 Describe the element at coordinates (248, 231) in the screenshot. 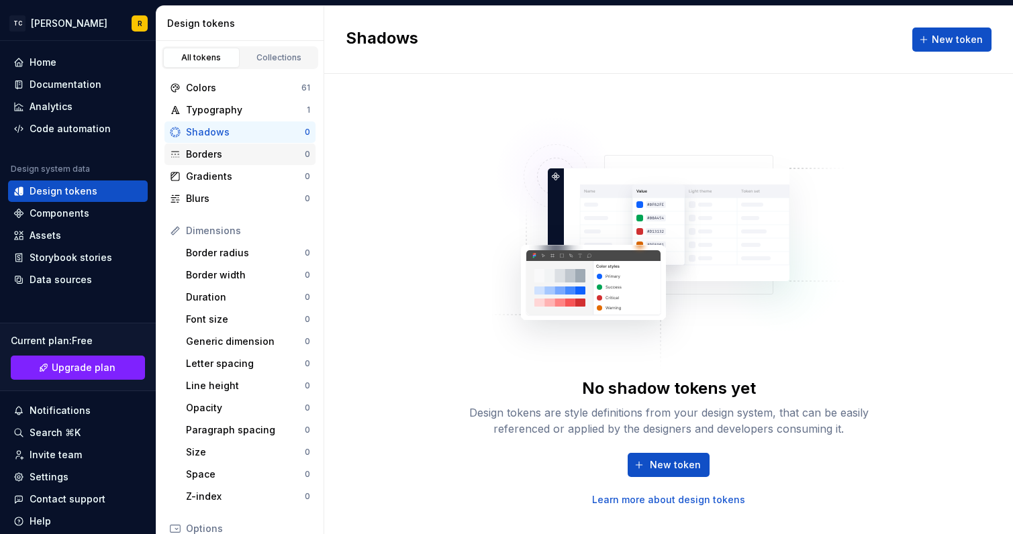

I see `div: Dimensions` at that location.